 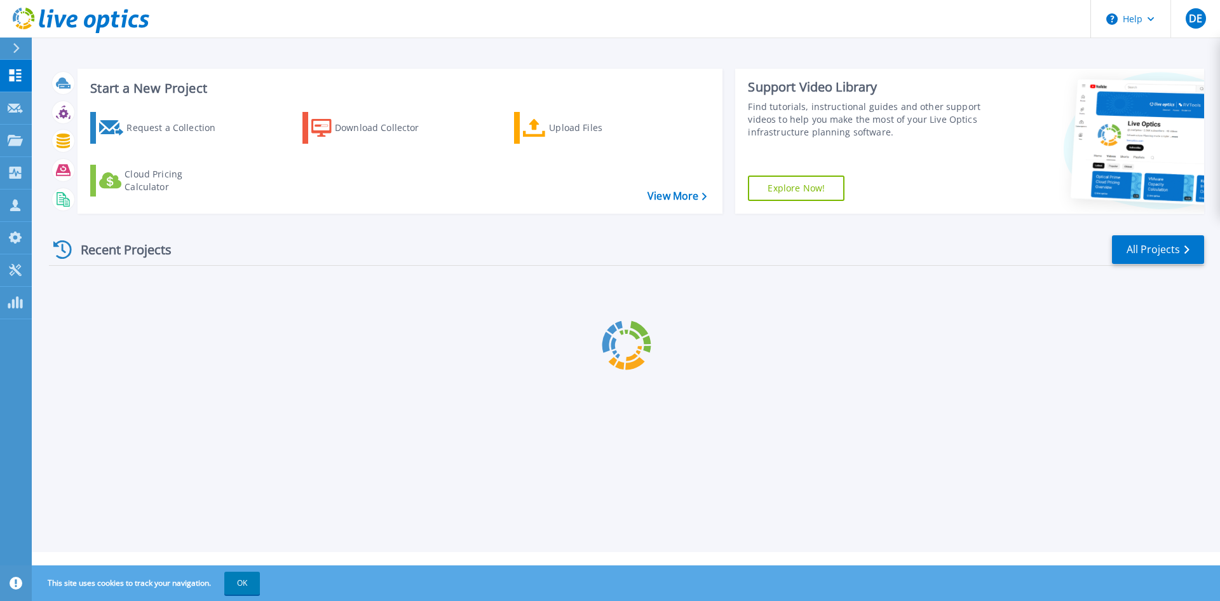 I want to click on div: Find tutorials, instructional guides and other support videos to help you make the most of your L..., so click(x=867, y=119).